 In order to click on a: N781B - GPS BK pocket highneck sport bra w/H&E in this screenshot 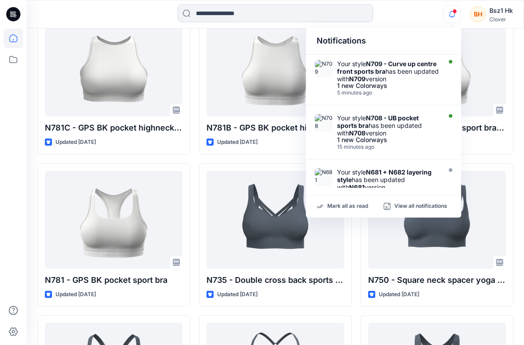, I will do `click(275, 67)`.